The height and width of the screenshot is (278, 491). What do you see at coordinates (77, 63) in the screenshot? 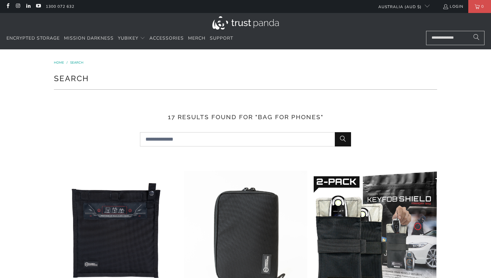
I see `span: Search` at bounding box center [77, 63].